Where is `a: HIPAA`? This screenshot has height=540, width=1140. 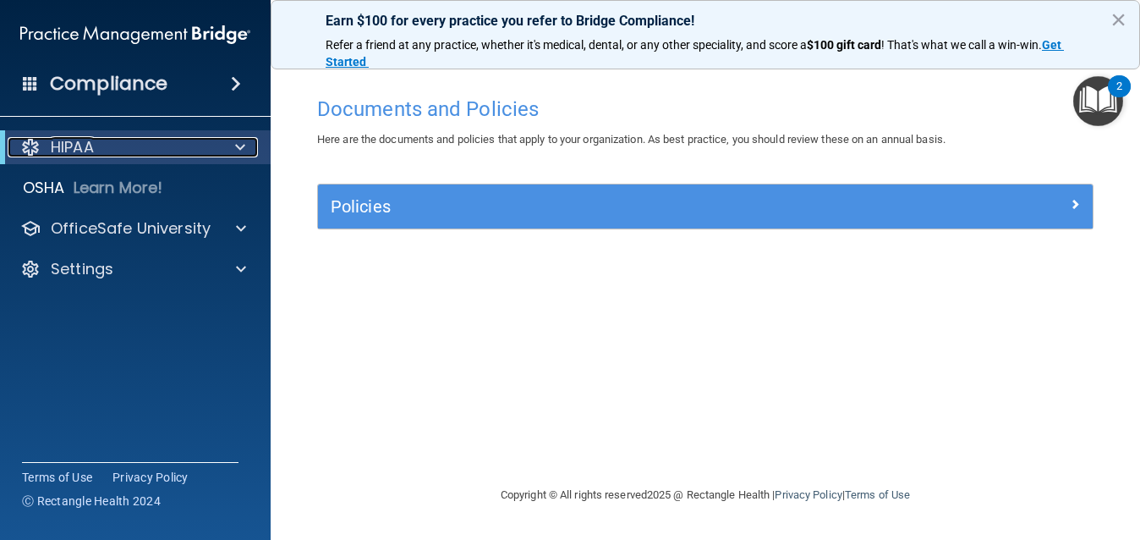
a: HIPAA is located at coordinates (133, 147).